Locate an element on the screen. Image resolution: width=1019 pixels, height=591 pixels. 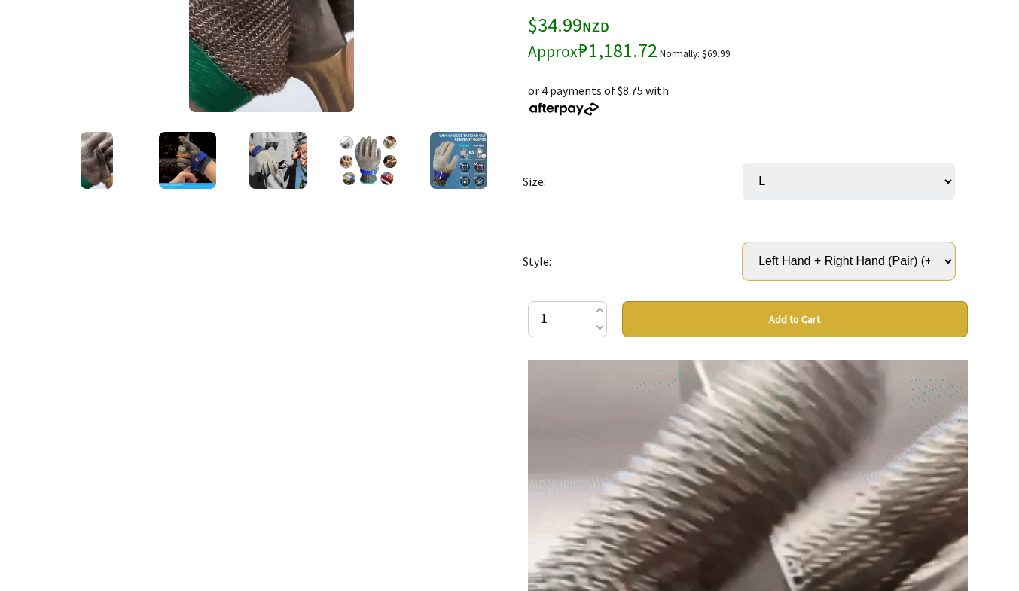
td: Style: is located at coordinates (633, 261).